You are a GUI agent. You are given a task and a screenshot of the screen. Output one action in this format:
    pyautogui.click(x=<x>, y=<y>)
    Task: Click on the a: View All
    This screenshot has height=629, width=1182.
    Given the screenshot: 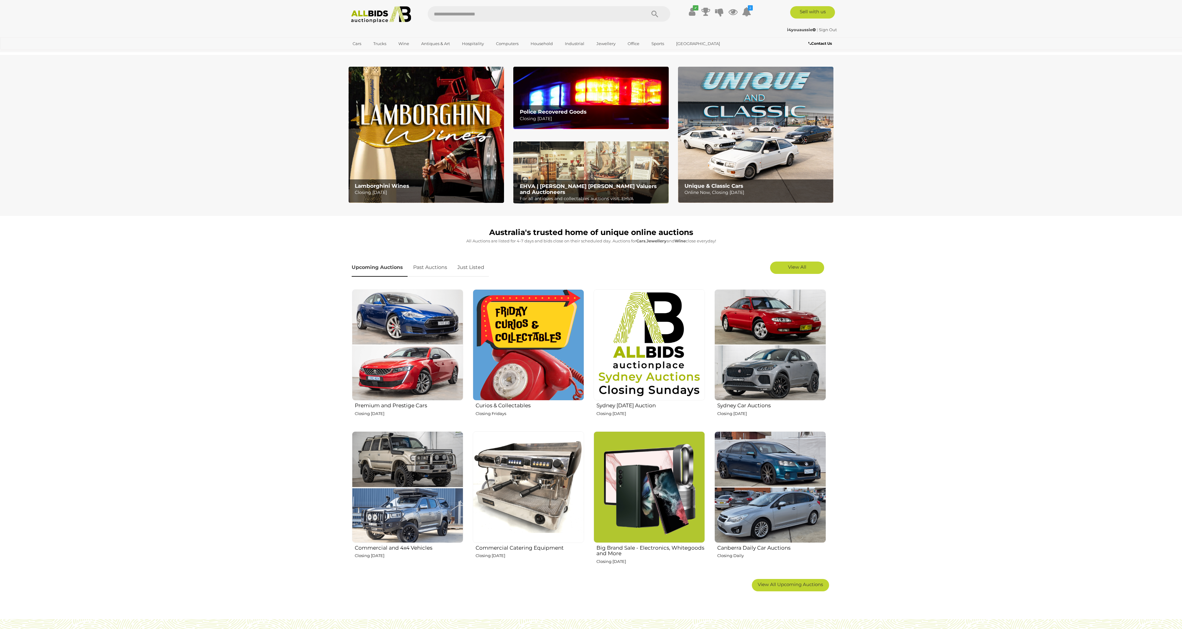 What is the action you would take?
    pyautogui.click(x=797, y=268)
    